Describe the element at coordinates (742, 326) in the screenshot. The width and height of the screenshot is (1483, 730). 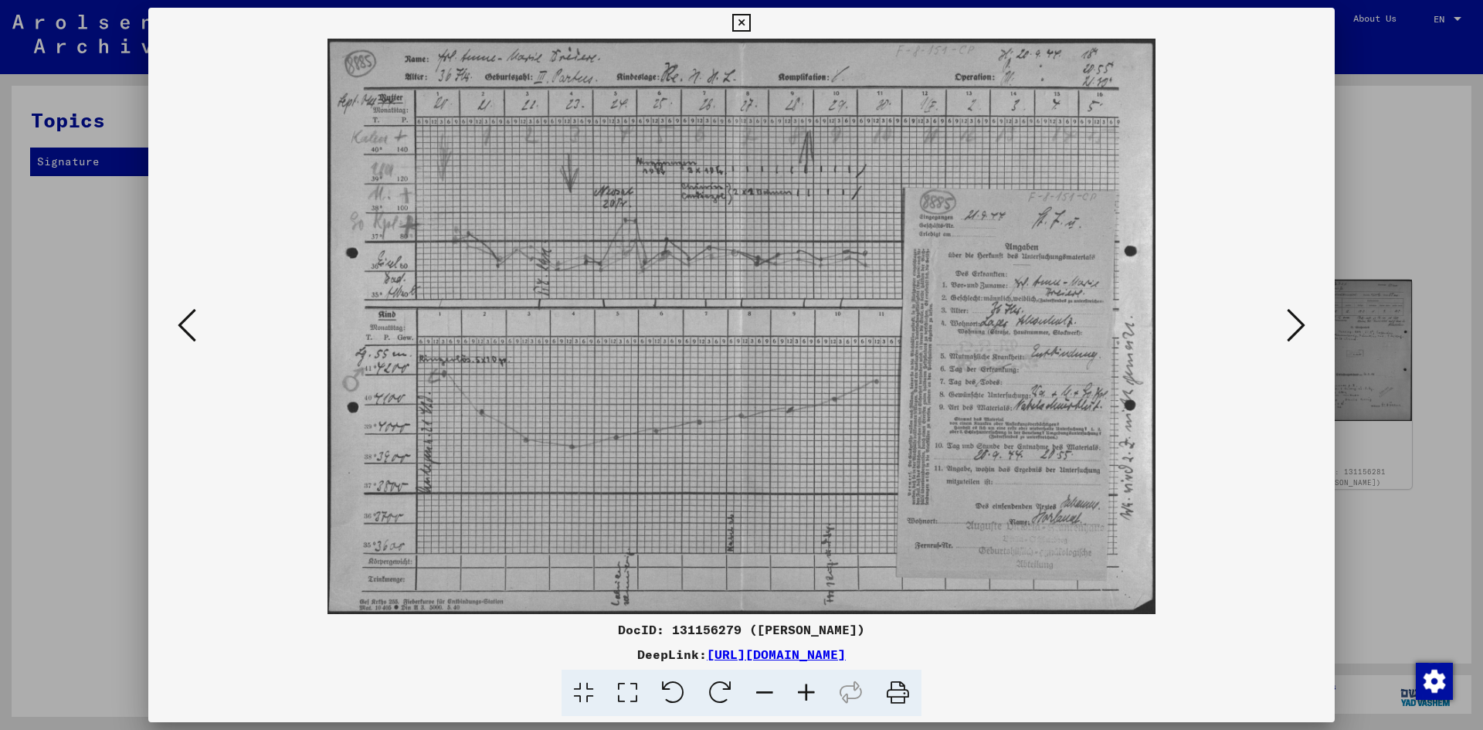
I see `img: 001.jpg` at that location.